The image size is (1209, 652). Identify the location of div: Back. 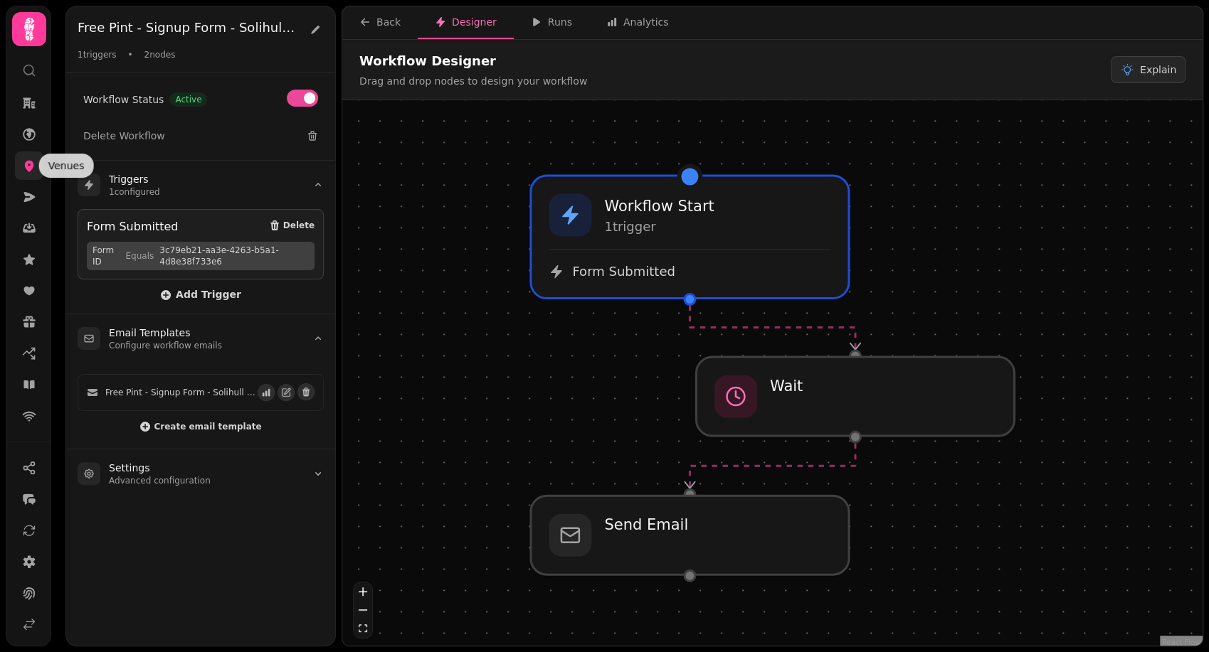
(380, 22).